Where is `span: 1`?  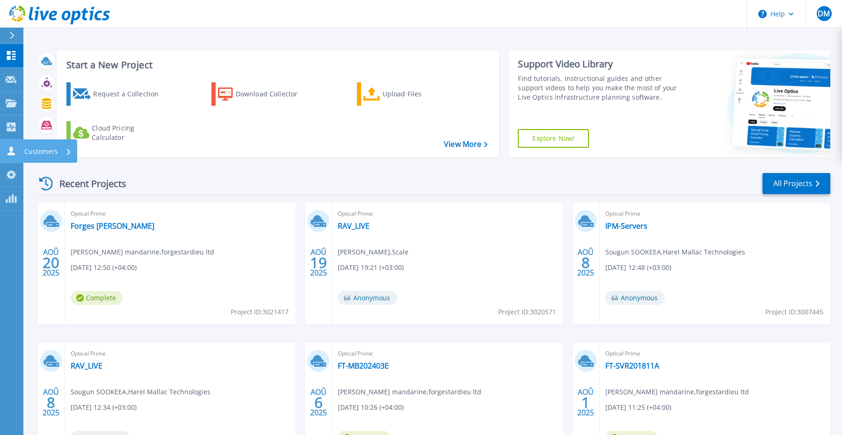
span: 1 is located at coordinates (586, 402).